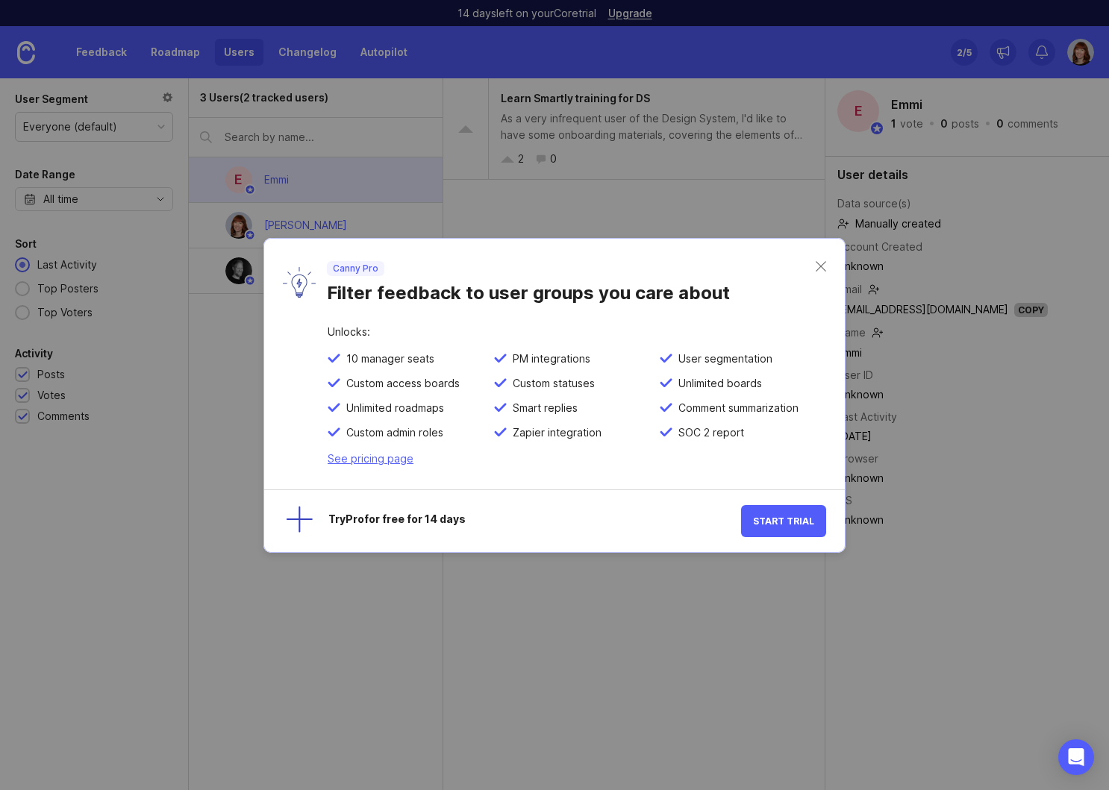 This screenshot has height=790, width=1109. I want to click on div: Open Intercom Messenger, so click(1076, 758).